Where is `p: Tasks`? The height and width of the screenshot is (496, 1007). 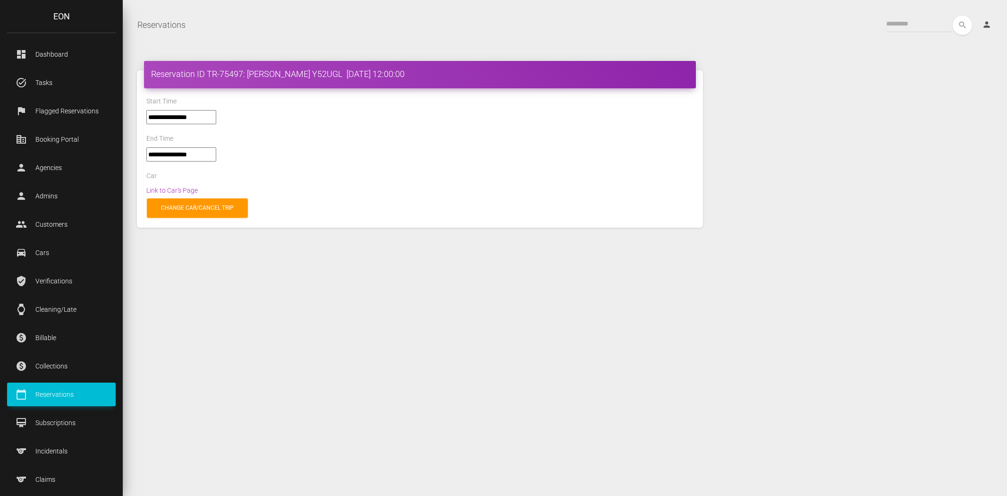
p: Tasks is located at coordinates (61, 83).